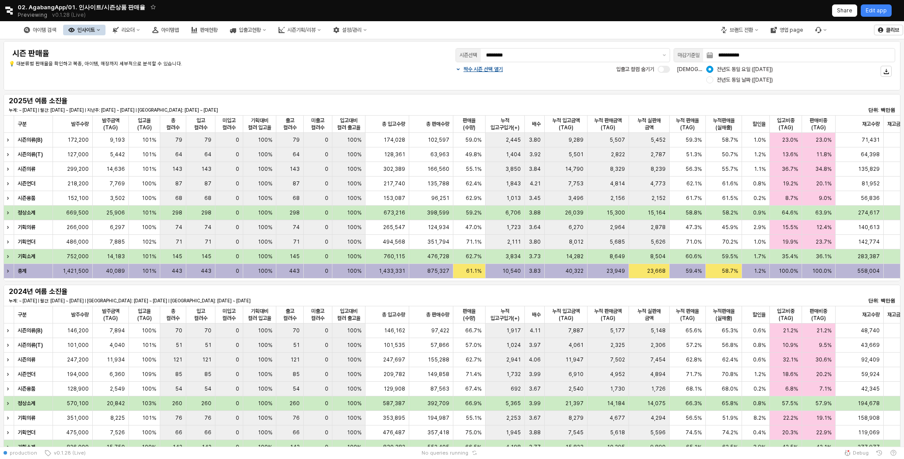  I want to click on span: 할인율, so click(759, 124).